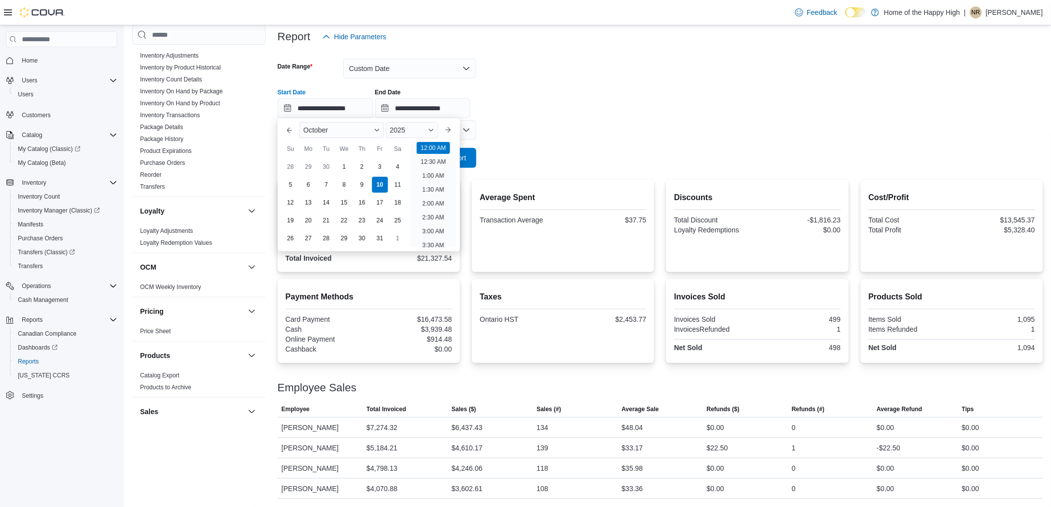 Image resolution: width=1051 pixels, height=507 pixels. What do you see at coordinates (34, 183) in the screenshot?
I see `span: Inventory` at bounding box center [34, 183].